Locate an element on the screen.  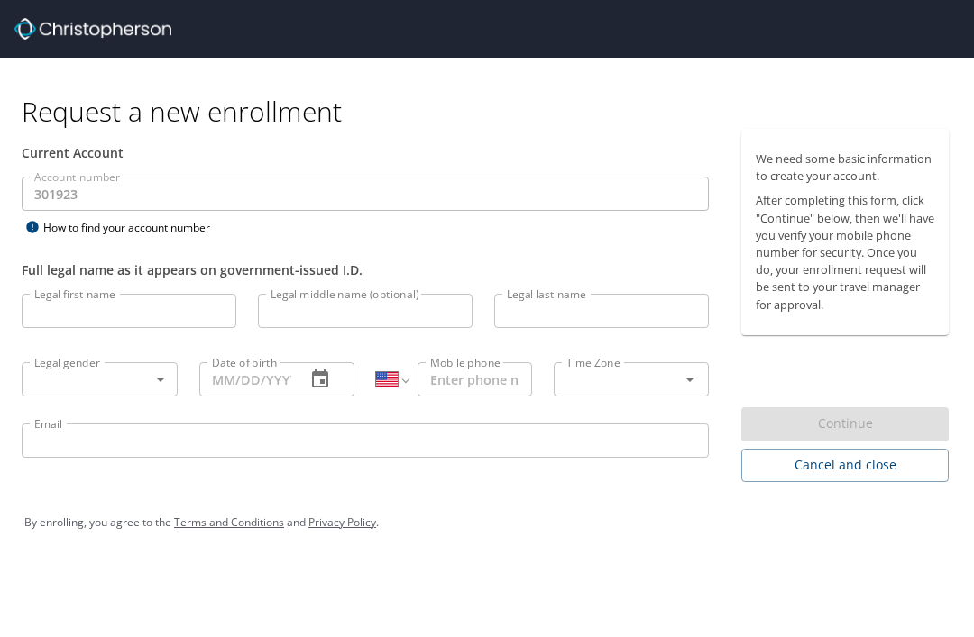
button: Open is located at coordinates (690, 380).